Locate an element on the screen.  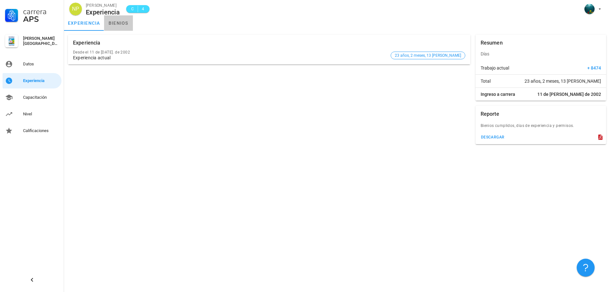
a: Nivel is located at coordinates (32, 114).